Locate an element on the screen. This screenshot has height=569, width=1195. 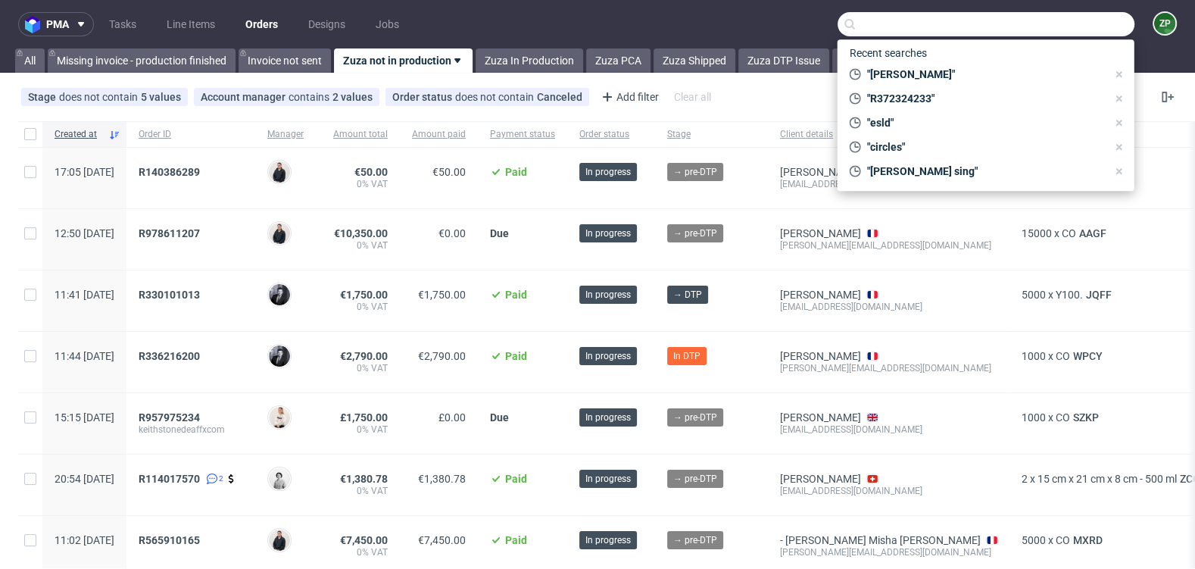
a: Zuza DTP Issue is located at coordinates (784, 61).